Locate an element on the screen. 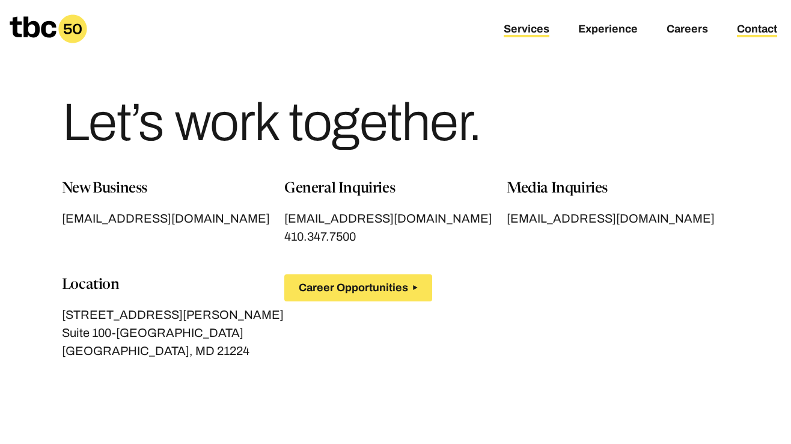  p: New Business is located at coordinates (173, 189).